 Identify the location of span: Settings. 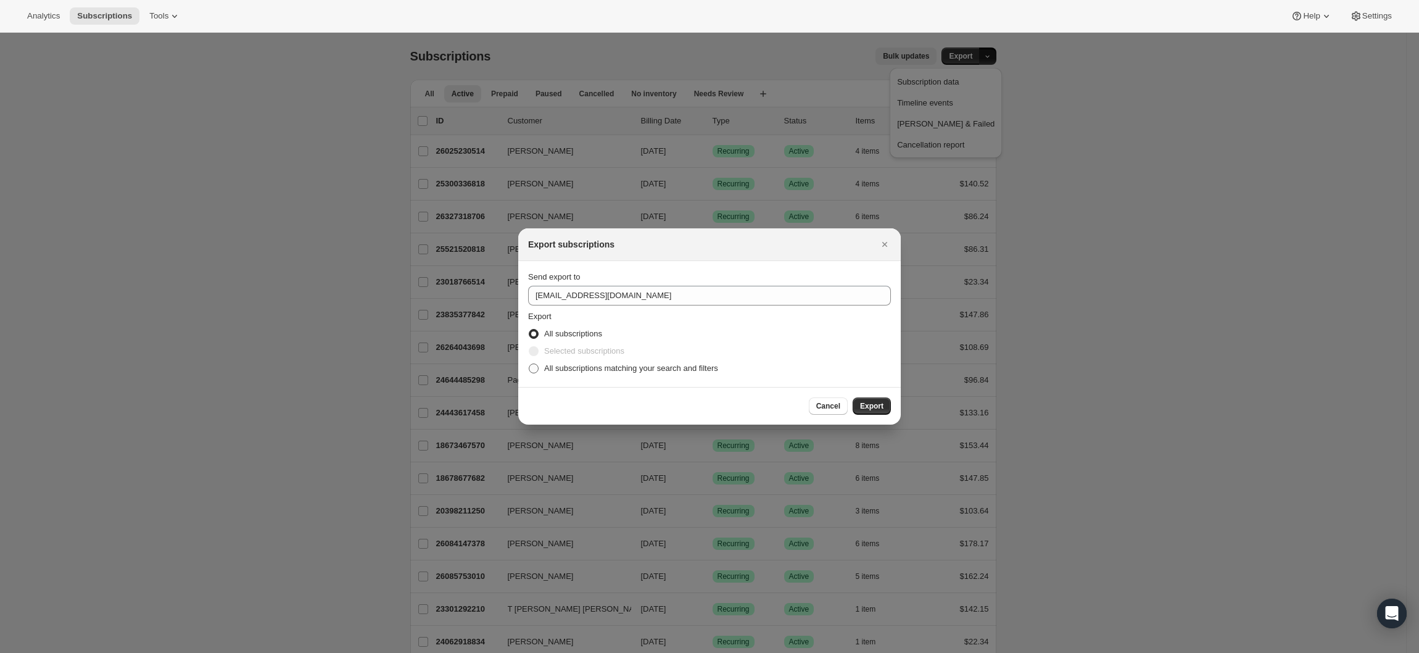
(1377, 16).